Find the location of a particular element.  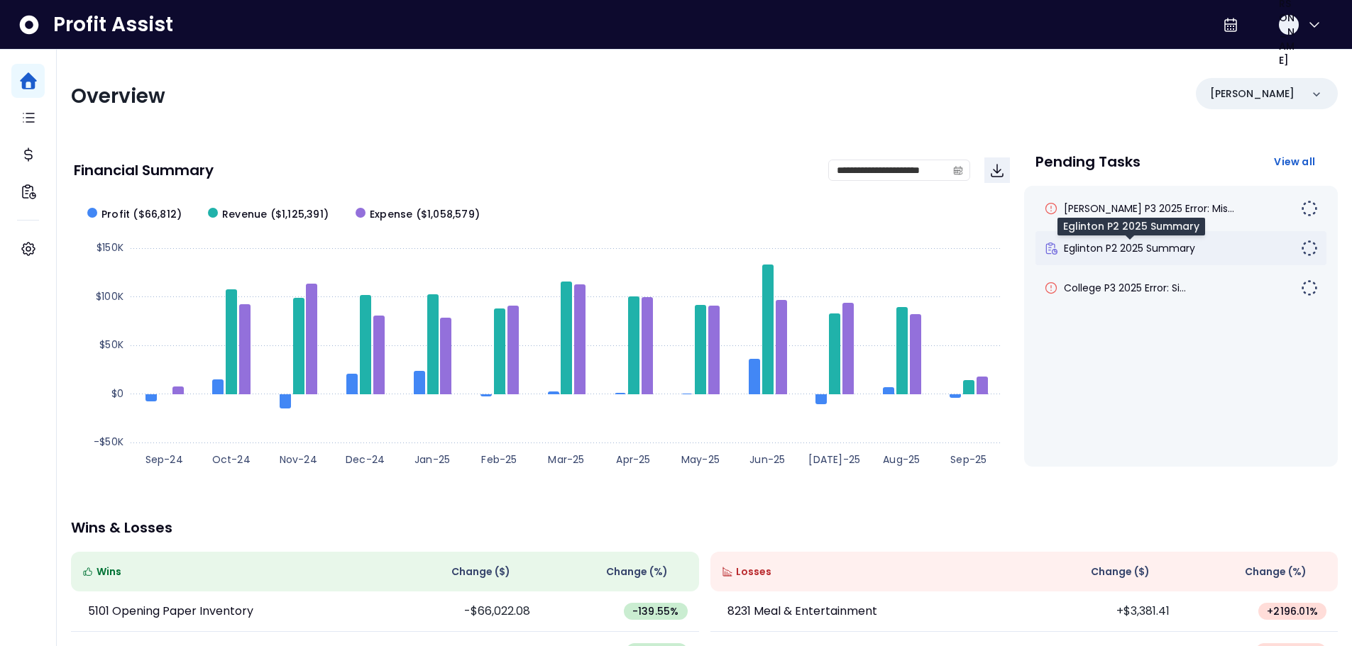

span: Expense ($1,058,579) is located at coordinates (424, 214).